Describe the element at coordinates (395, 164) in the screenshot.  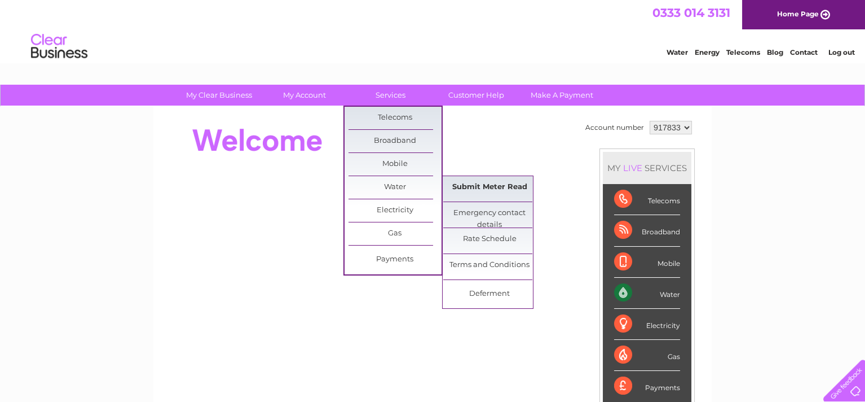
I see `a: Mobile` at that location.